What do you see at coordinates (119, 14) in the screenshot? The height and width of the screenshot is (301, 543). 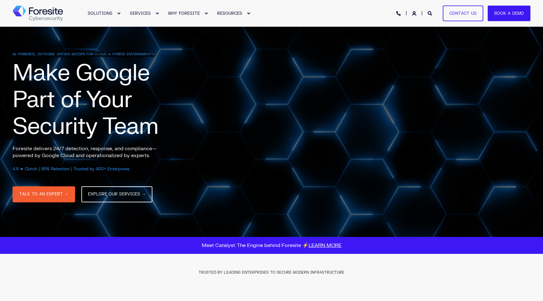 I see `div: Expand SOLUTIONS` at bounding box center [119, 14].